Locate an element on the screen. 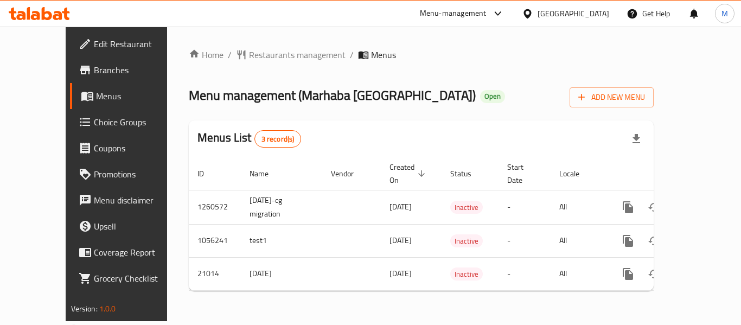 This screenshot has height=325, width=741. span: Add New Menu is located at coordinates (612, 97).